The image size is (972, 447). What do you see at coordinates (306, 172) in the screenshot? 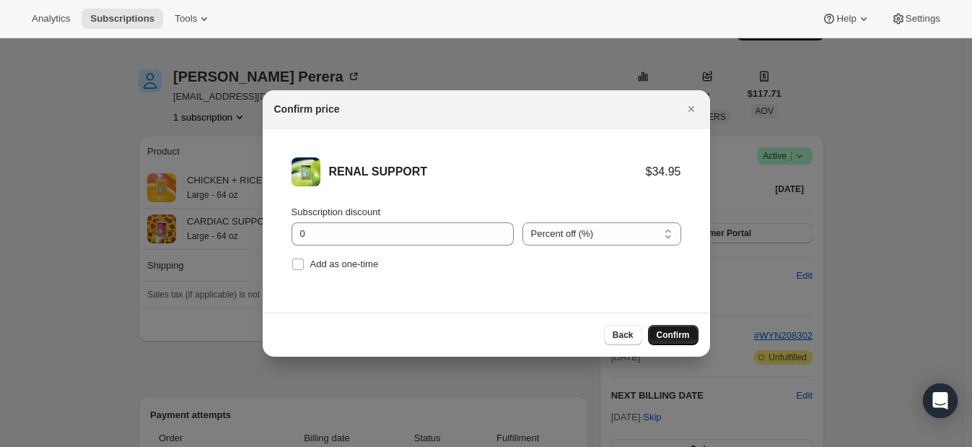
I see `img: RENAL SUPPORT` at bounding box center [306, 172].